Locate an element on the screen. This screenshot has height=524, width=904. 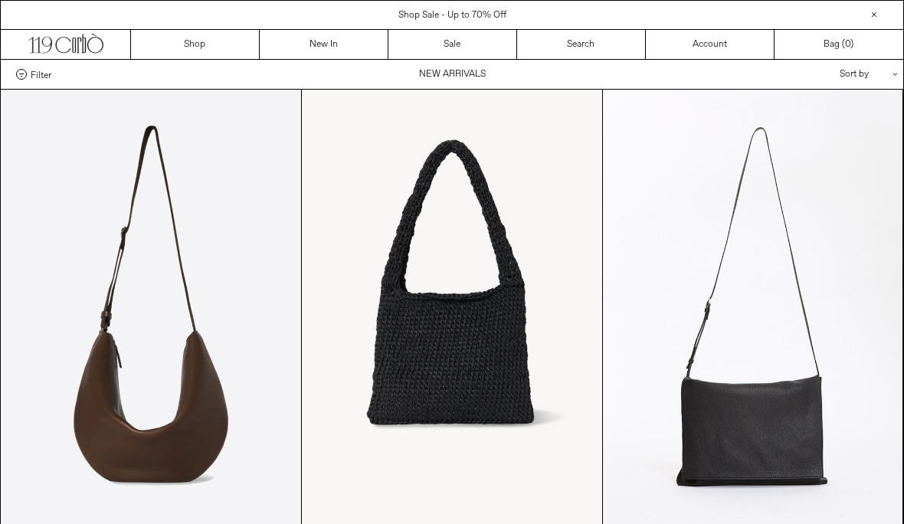
span: 0 is located at coordinates (847, 44).